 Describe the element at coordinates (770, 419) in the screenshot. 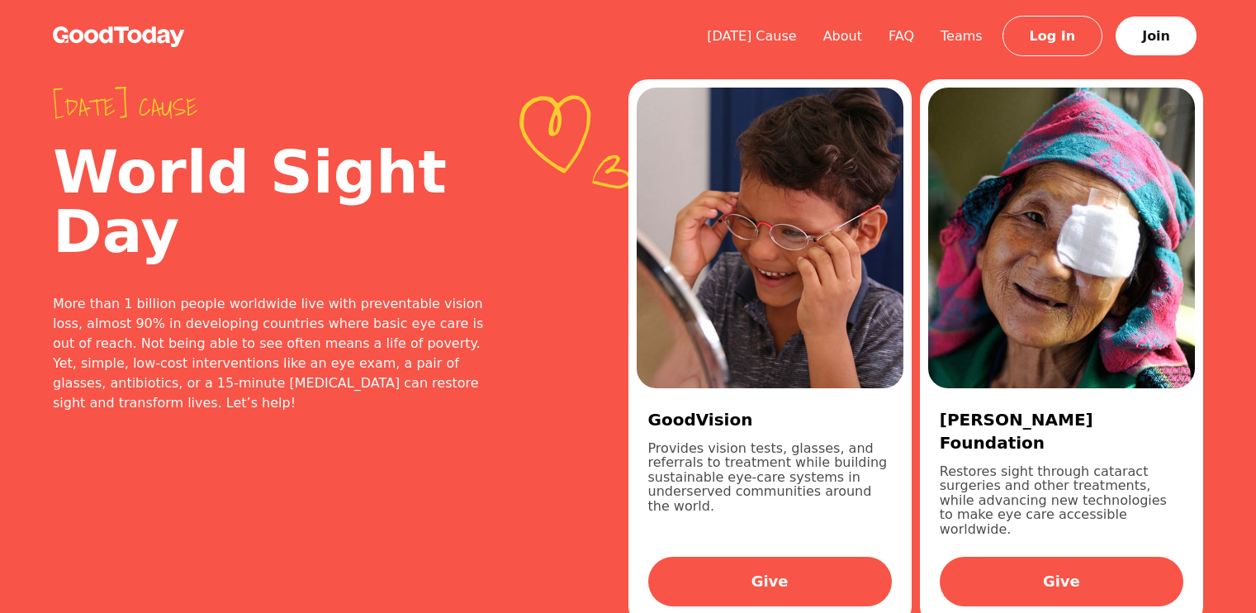

I see `h3: GoodVision` at that location.